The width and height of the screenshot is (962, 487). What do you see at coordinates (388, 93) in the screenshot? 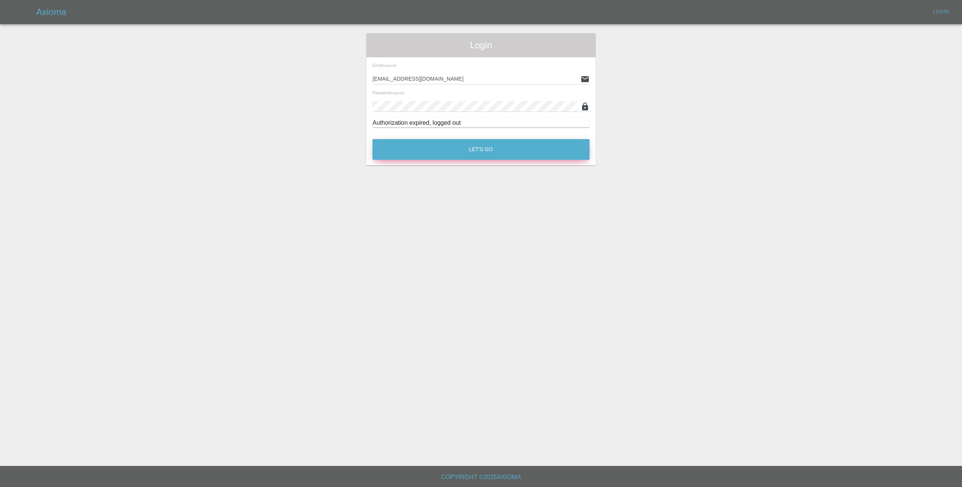
I see `span: Password` at bounding box center [388, 93].